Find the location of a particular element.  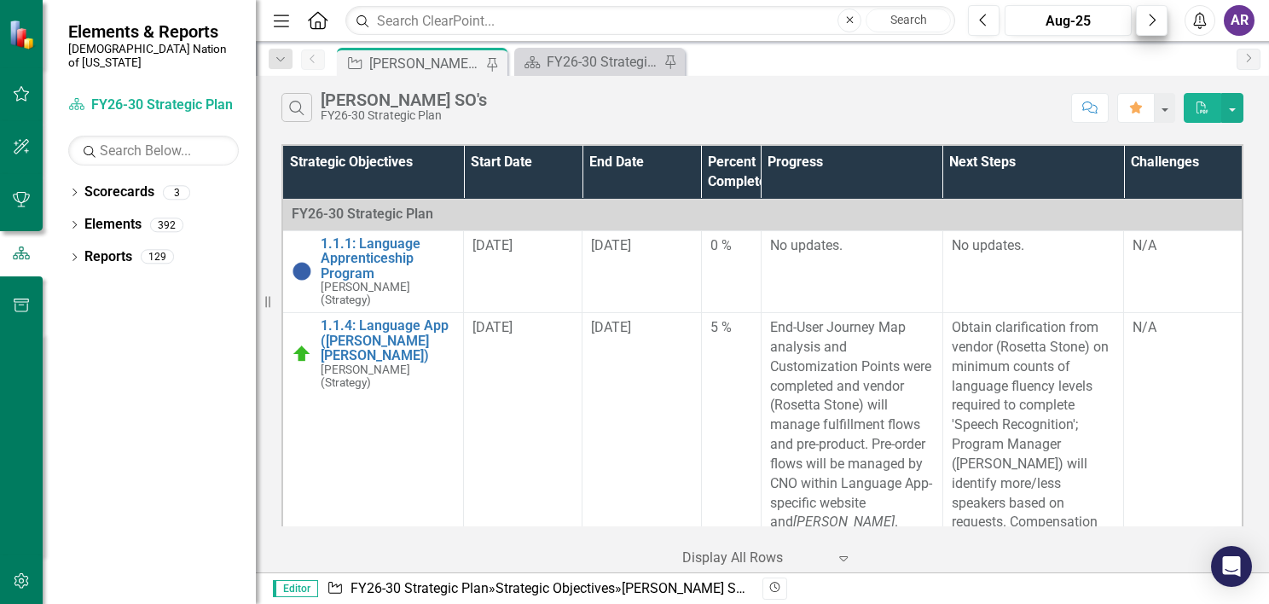

img: ClearPoint Strategy is located at coordinates (23, 33).